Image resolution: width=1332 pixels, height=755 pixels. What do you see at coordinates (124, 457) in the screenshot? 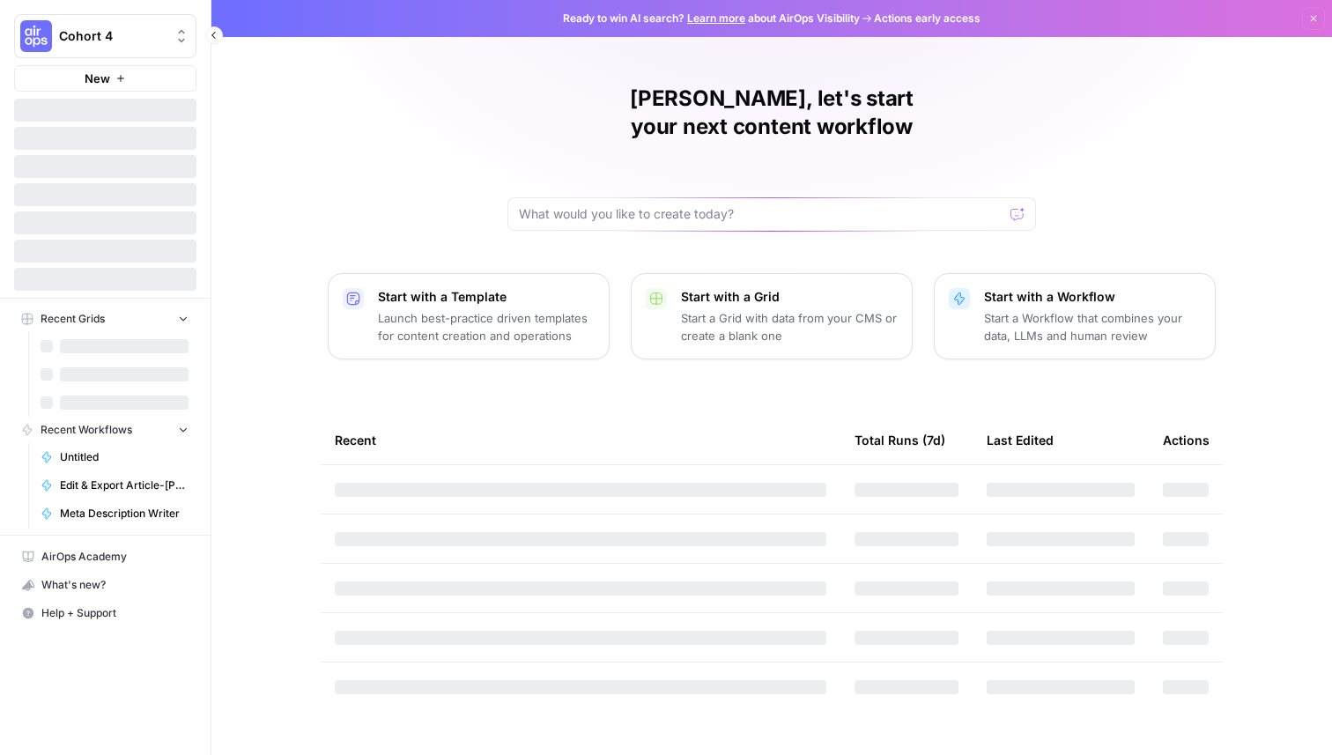
I see `span: Untitled` at bounding box center [124, 457].